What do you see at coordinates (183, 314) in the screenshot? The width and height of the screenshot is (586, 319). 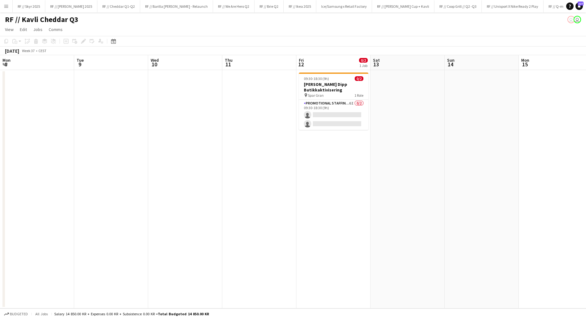 I see `span: Total Budgeted 14 850.00 KR` at bounding box center [183, 314].